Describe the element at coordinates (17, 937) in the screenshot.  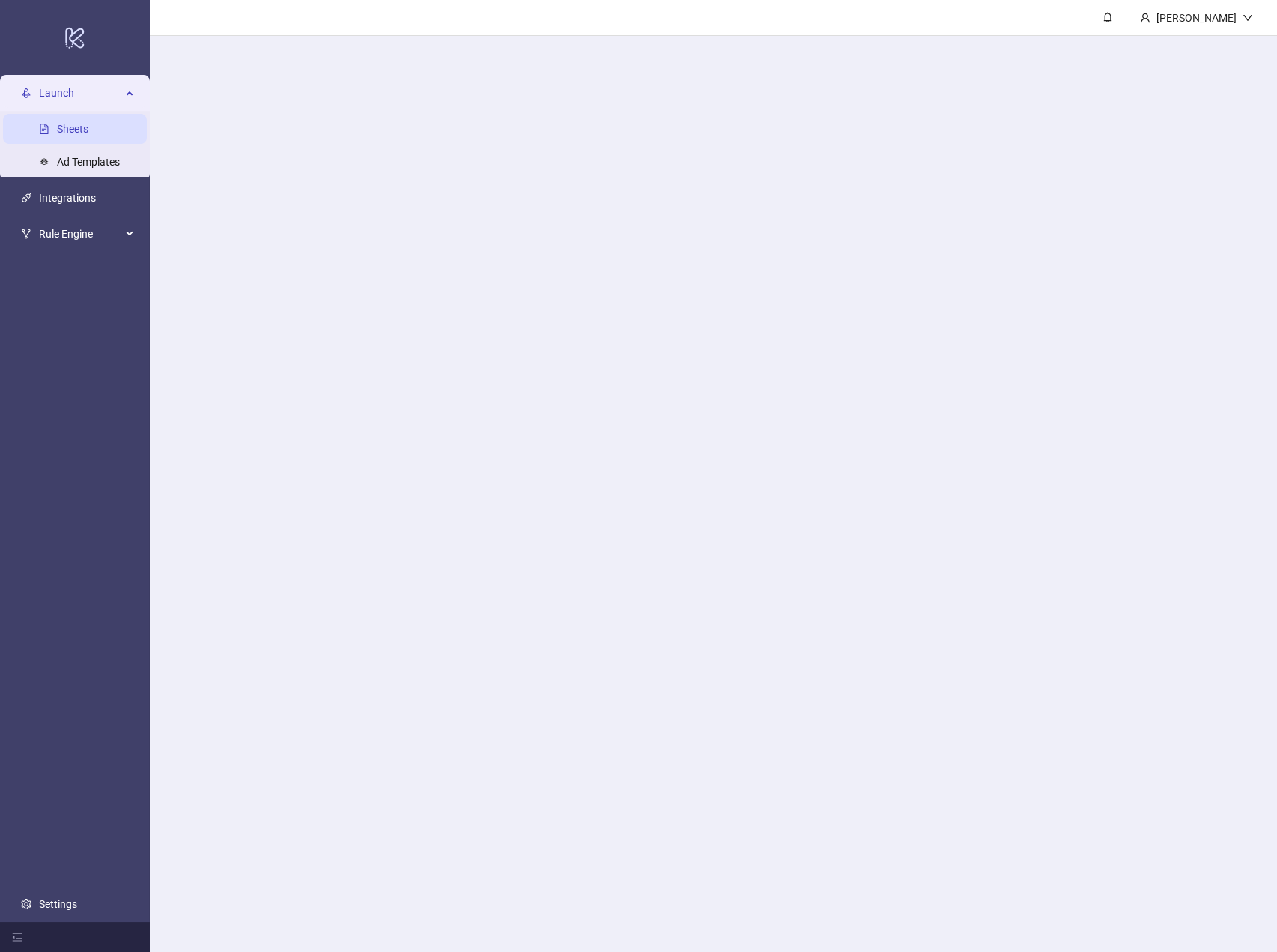
I see `span: menu-fold` at that location.